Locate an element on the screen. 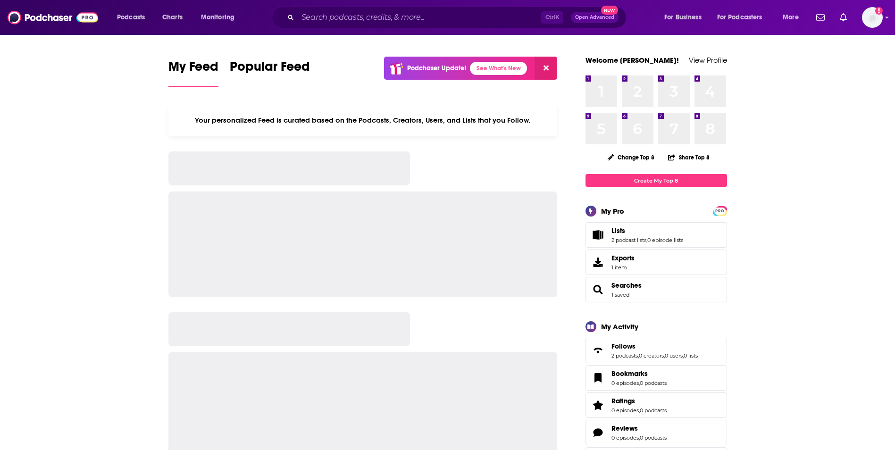  span: Podcasts is located at coordinates (131, 17).